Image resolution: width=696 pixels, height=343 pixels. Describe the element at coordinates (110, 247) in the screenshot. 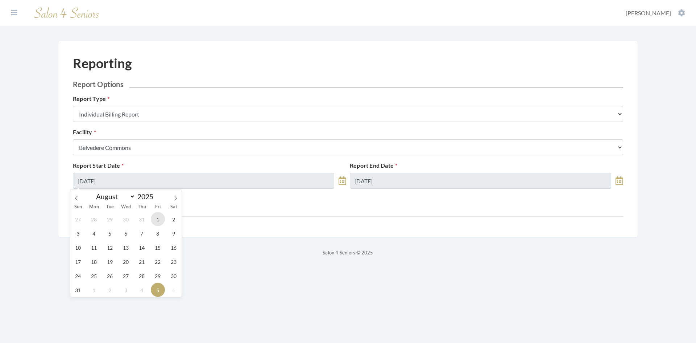

I see `span: August 12, 2025` at that location.